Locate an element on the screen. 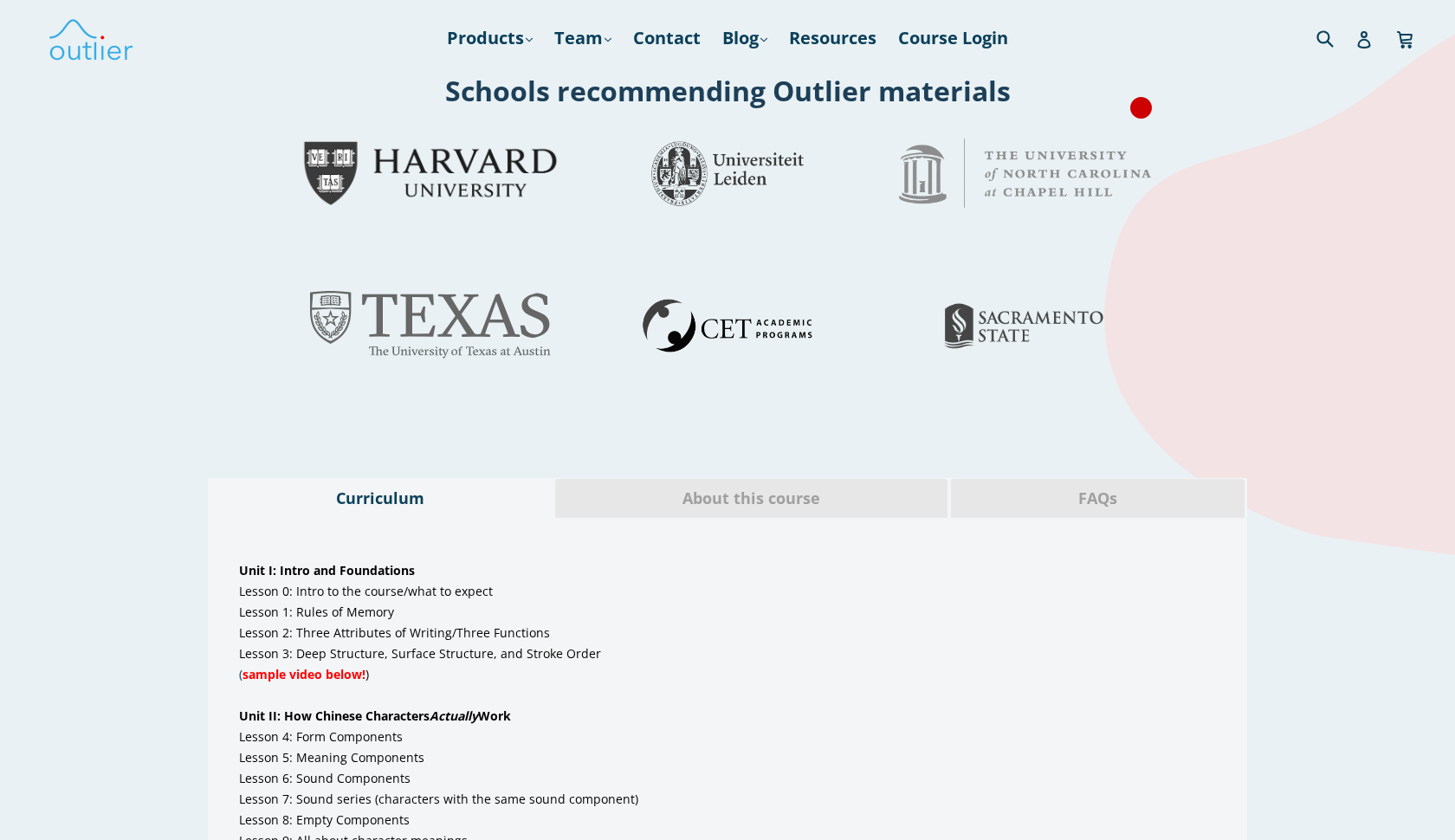  span: Lesson 0: Intro to the course/what to expect is located at coordinates (366, 591).